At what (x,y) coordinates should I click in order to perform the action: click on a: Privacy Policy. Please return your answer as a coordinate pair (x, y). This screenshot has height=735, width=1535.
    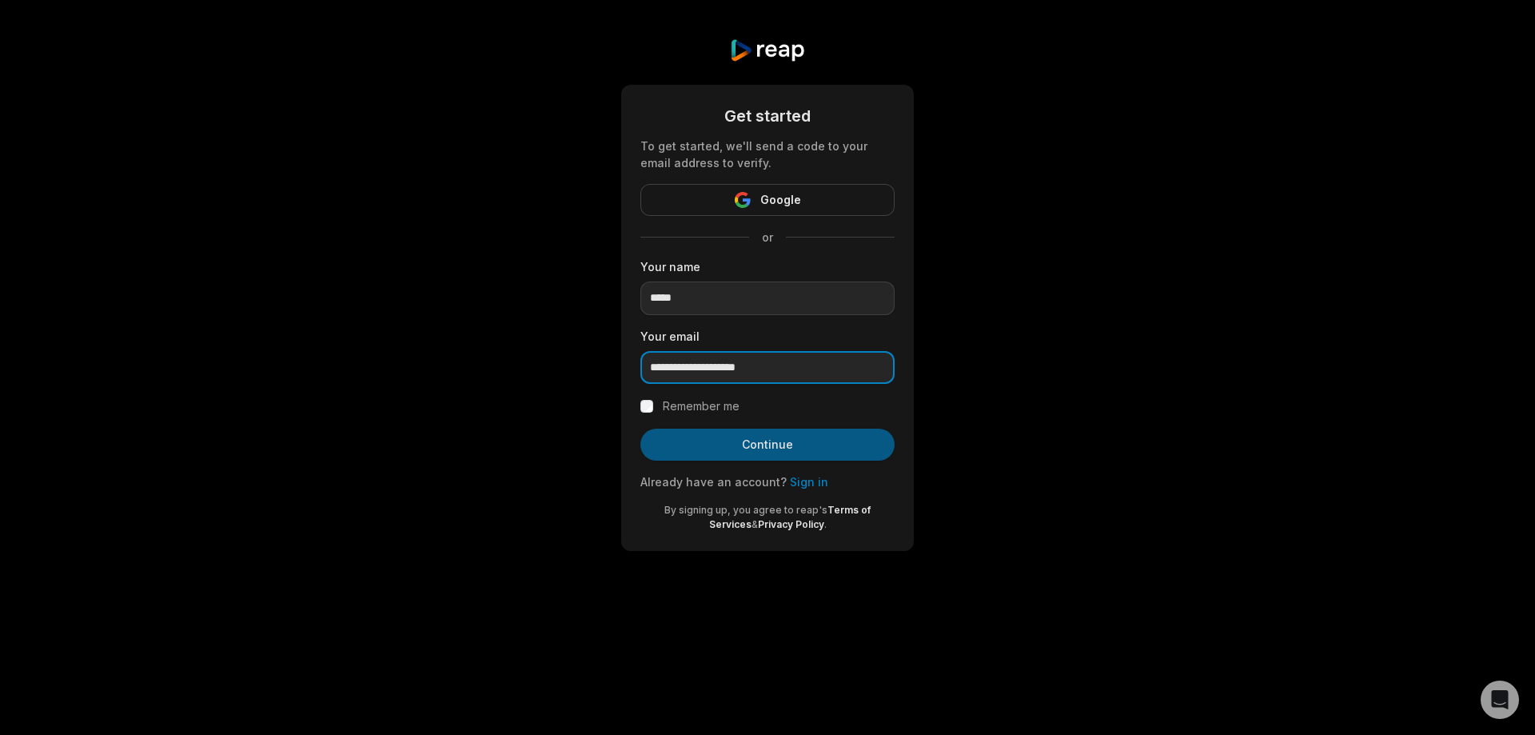
    Looking at the image, I should click on (791, 524).